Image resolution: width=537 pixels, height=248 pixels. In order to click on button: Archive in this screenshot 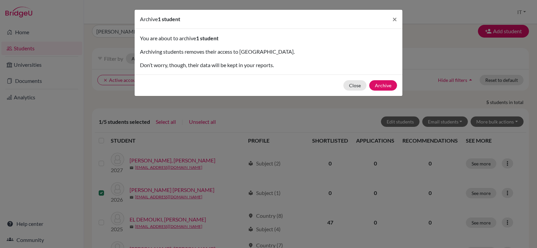, I will do `click(383, 85)`.